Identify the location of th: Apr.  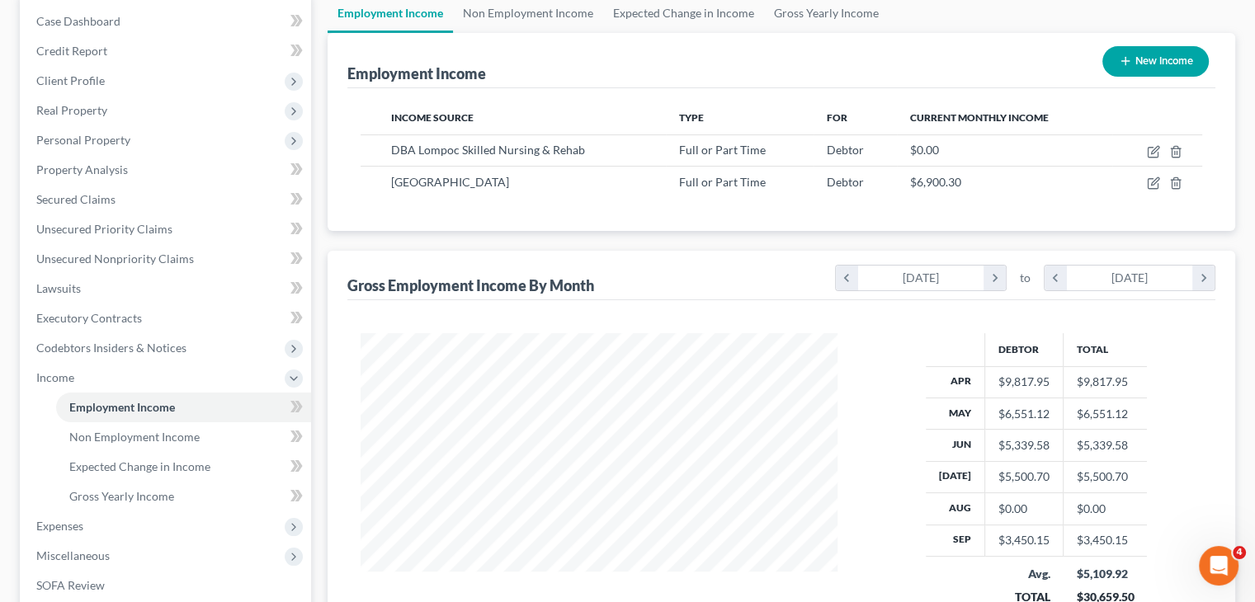
(956, 382).